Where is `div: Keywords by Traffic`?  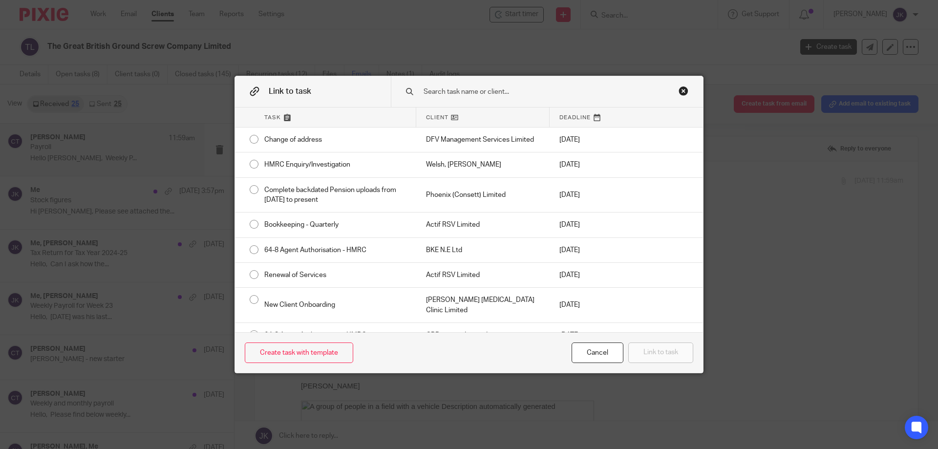 div: Keywords by Traffic is located at coordinates (136, 61).